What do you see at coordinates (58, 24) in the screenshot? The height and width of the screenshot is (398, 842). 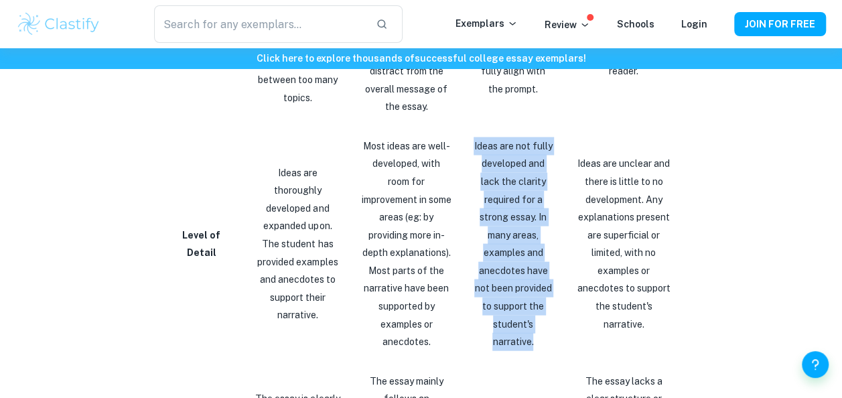 I see `a: Clastify logo` at bounding box center [58, 24].